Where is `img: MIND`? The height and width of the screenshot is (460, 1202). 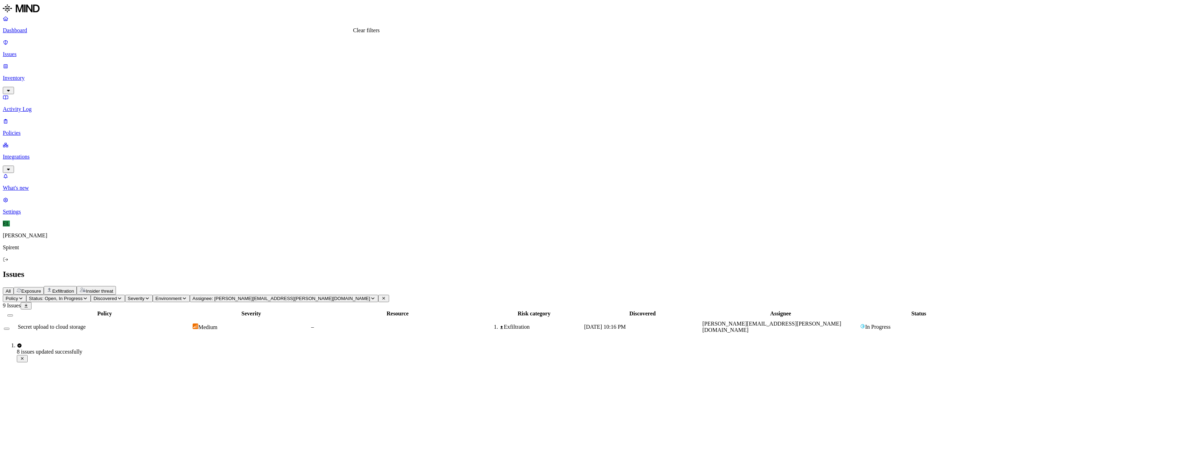
img: MIND is located at coordinates (21, 8).